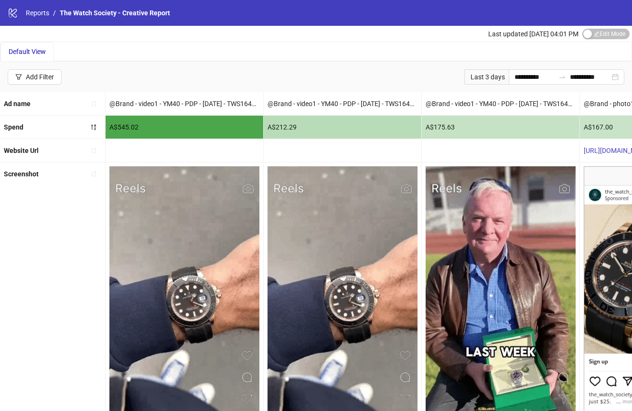 The height and width of the screenshot is (411, 632). I want to click on span: swap-right, so click(562, 77).